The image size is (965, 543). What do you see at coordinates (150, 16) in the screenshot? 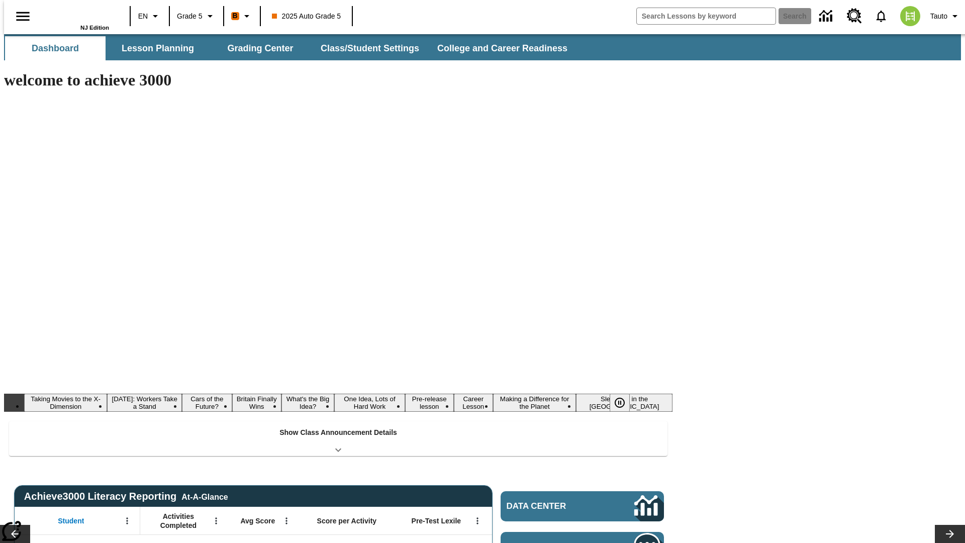
I see `button: Language: EN, Select a language` at bounding box center [150, 16].